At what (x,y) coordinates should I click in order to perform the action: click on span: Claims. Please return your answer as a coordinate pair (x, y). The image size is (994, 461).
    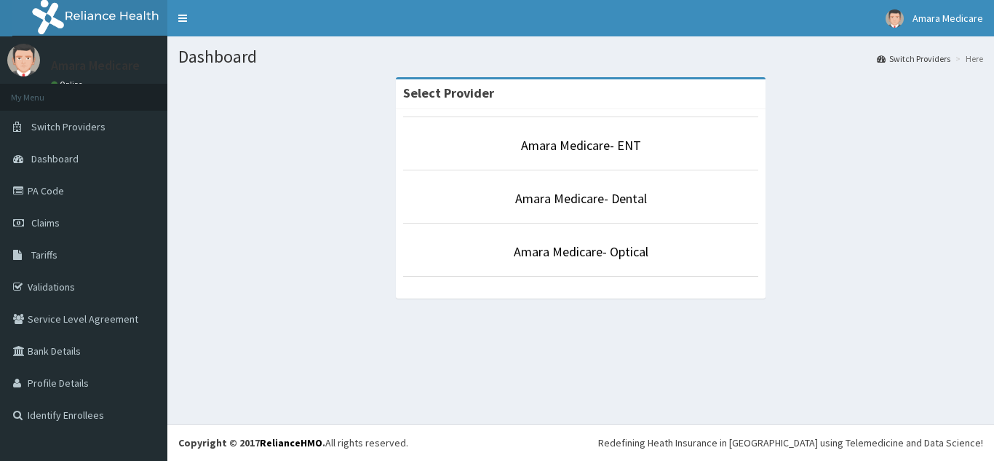
    Looking at the image, I should click on (45, 223).